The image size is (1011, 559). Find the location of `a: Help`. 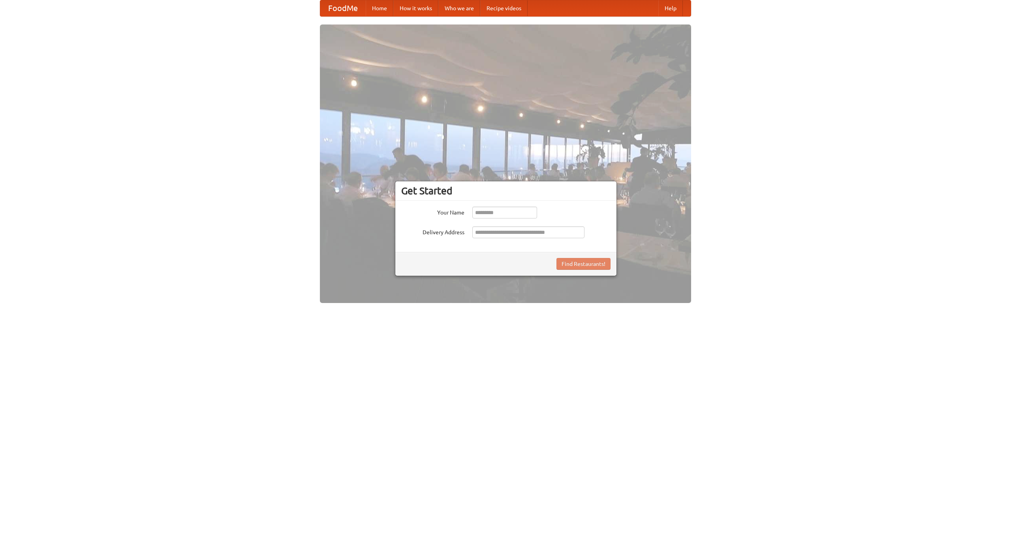

a: Help is located at coordinates (670, 8).